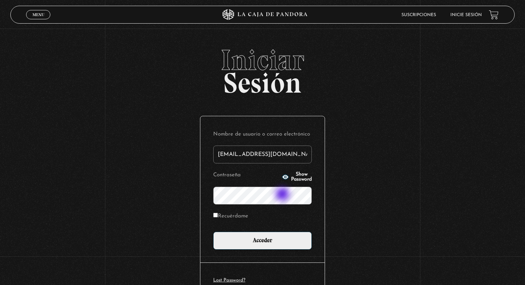 This screenshot has height=285, width=525. I want to click on input: Recuérdame, so click(215, 215).